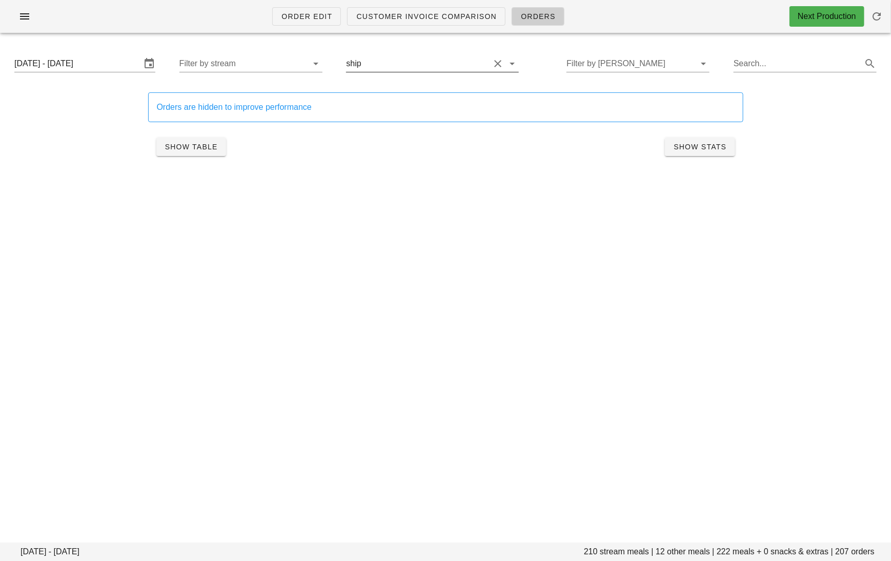 This screenshot has height=561, width=891. I want to click on span: Show Stats, so click(700, 147).